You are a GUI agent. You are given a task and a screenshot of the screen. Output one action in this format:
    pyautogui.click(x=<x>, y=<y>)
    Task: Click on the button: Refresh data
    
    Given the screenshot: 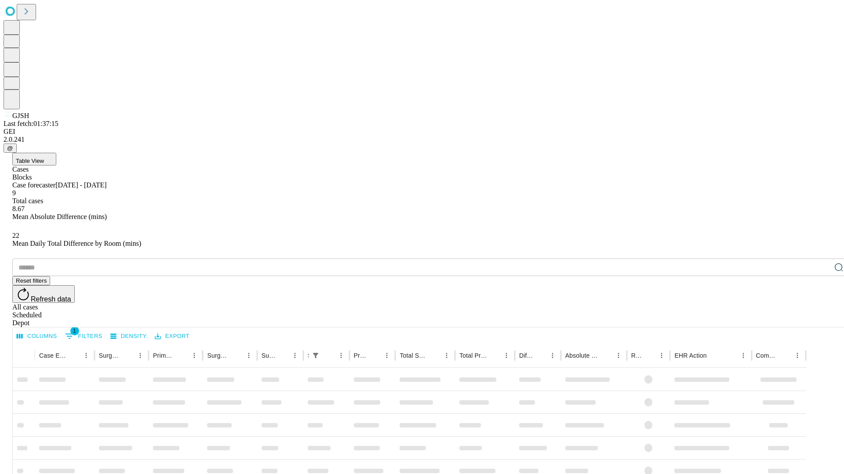 What is the action you would take?
    pyautogui.click(x=43, y=294)
    